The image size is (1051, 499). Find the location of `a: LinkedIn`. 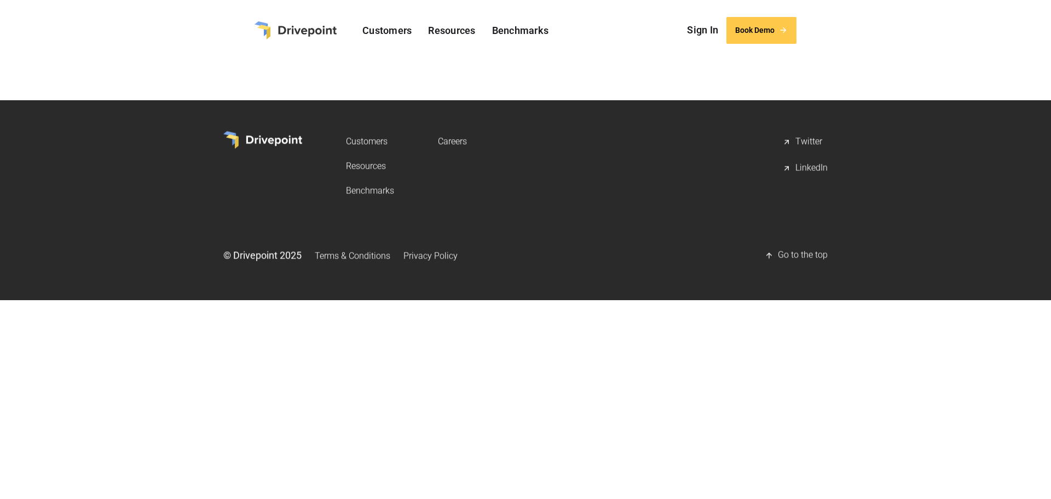

a: LinkedIn is located at coordinates (805, 168).